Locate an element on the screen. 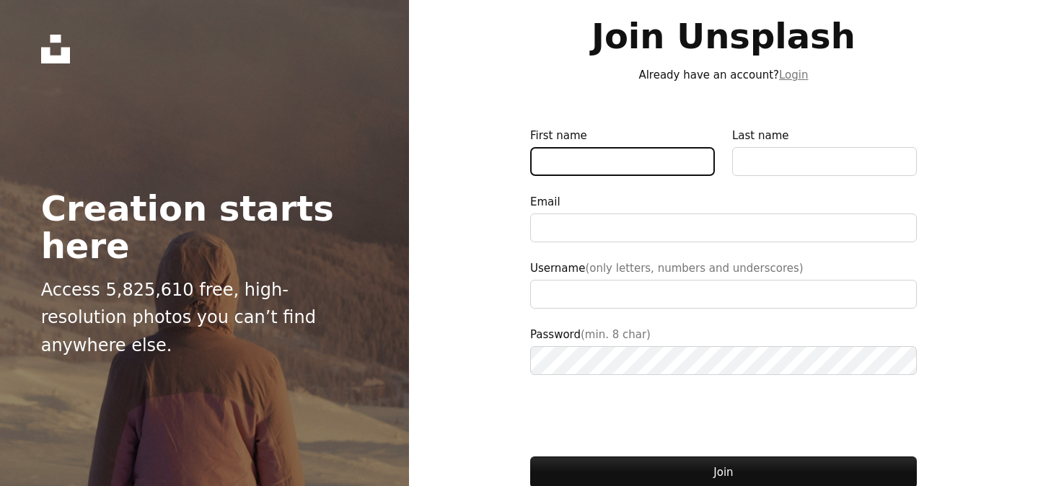  a: Home — Unsplash is located at coordinates (56, 49).